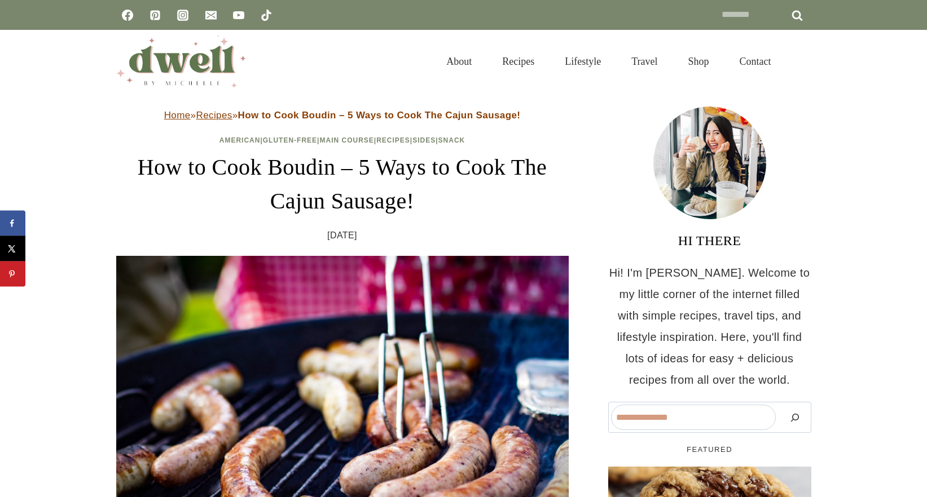 The image size is (927, 497). I want to click on img: DWELL by michelle, so click(181, 61).